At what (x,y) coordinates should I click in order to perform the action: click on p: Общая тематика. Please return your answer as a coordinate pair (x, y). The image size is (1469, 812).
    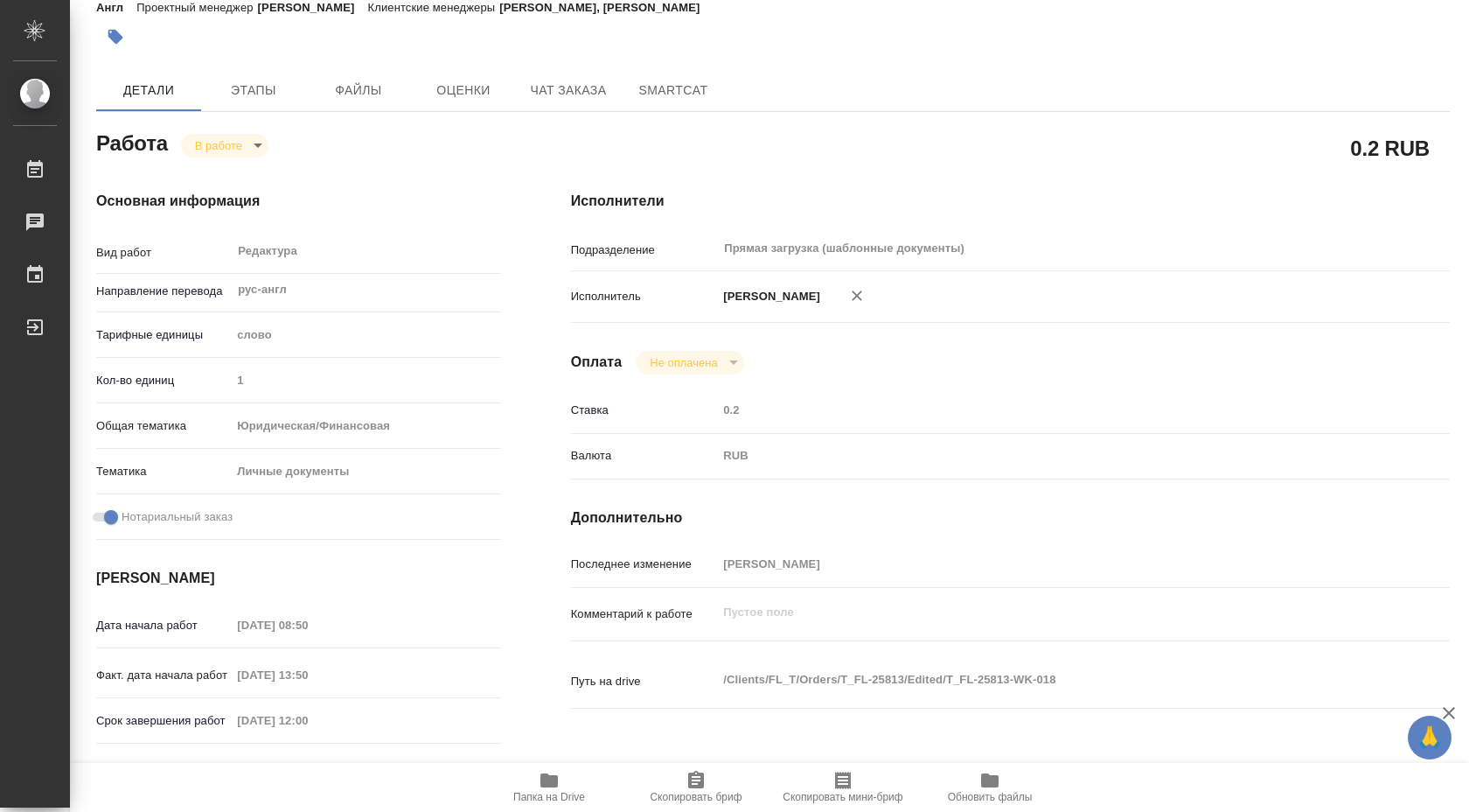
    Looking at the image, I should click on (164, 426).